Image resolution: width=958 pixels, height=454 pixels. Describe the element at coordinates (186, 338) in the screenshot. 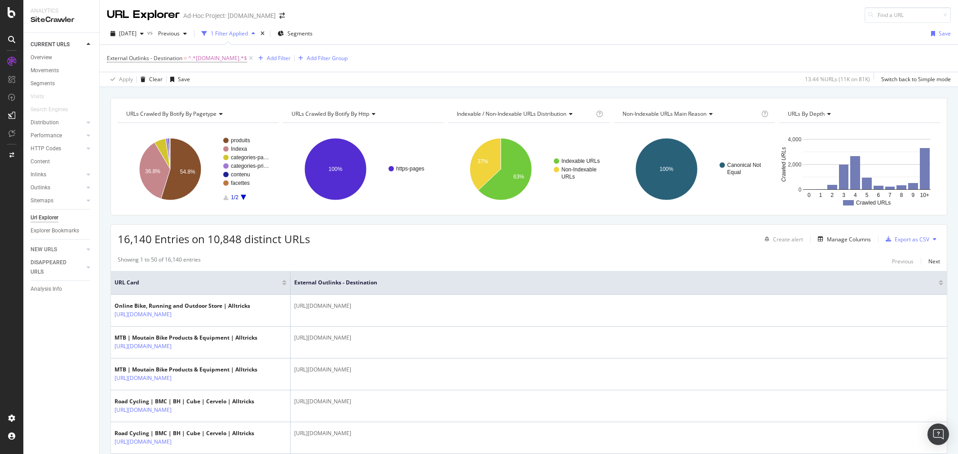

I see `div: MTB | Moutain Bike Products & Equipment | Alltricks` at that location.